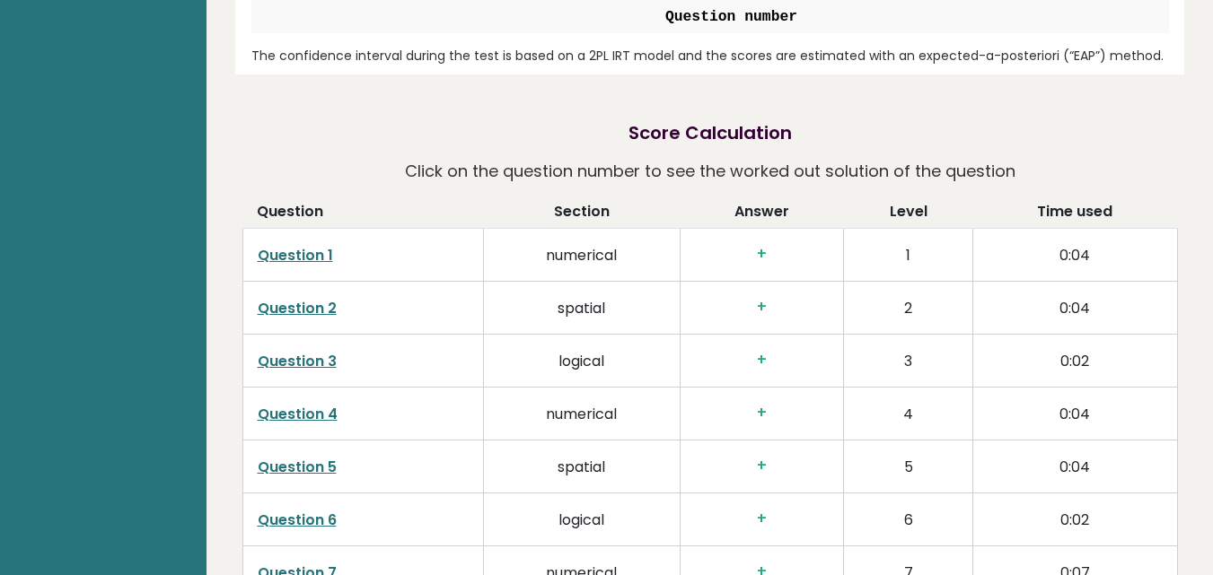 The image size is (1213, 575). I want to click on p: Click on the question number to see the worked out solution of the question, so click(710, 171).